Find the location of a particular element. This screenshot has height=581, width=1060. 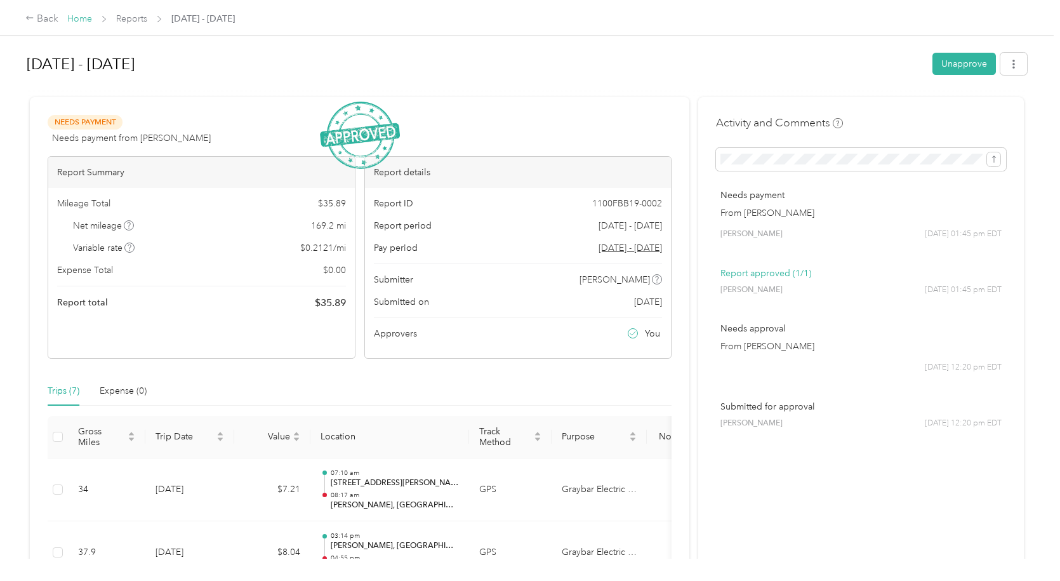

span: You is located at coordinates (653, 333).